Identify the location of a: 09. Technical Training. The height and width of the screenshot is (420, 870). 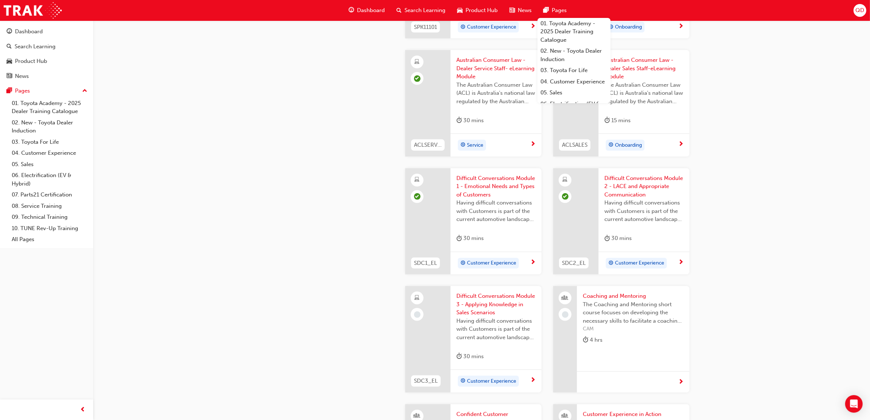
(49, 217).